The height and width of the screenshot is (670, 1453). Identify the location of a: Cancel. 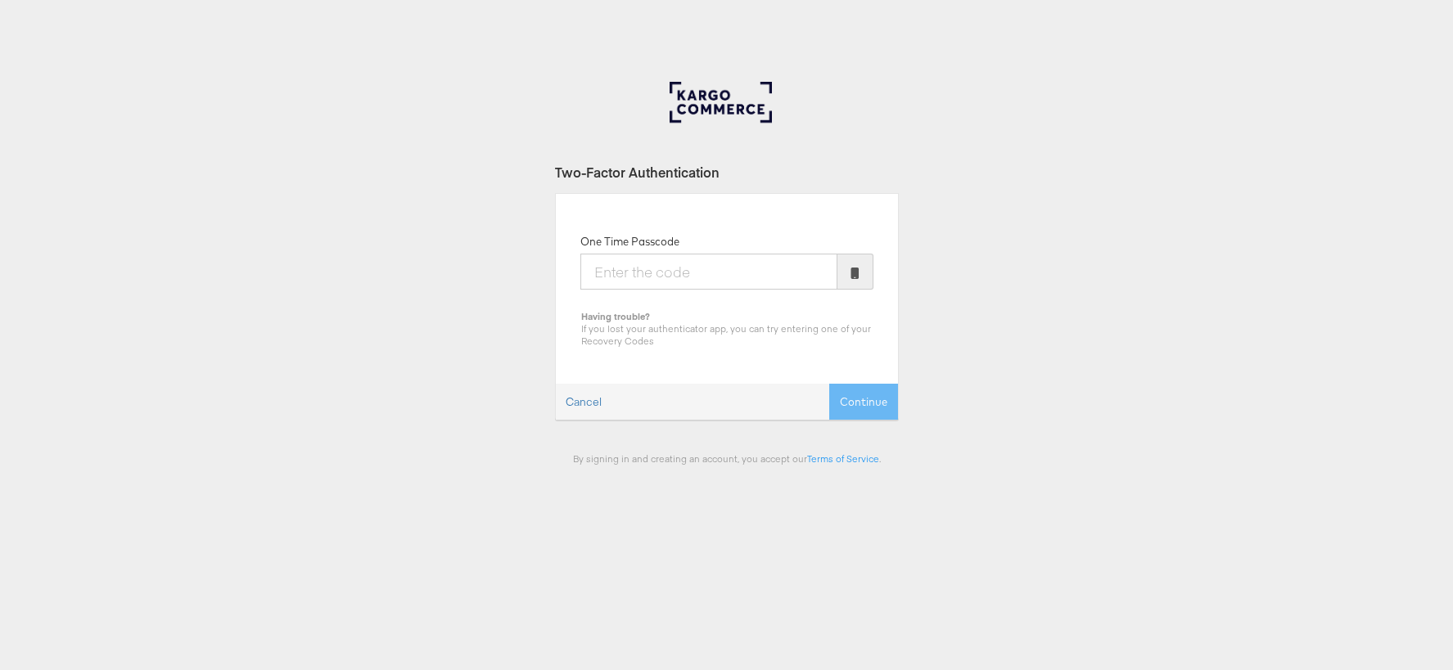
(584, 402).